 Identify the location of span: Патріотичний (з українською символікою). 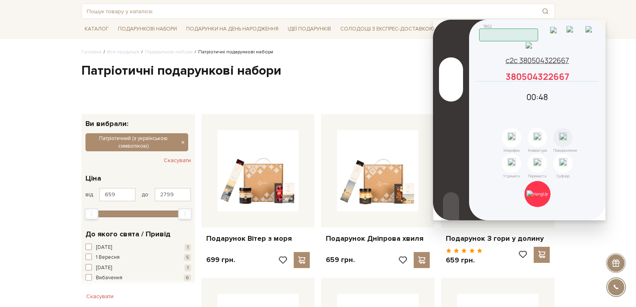
(133, 142).